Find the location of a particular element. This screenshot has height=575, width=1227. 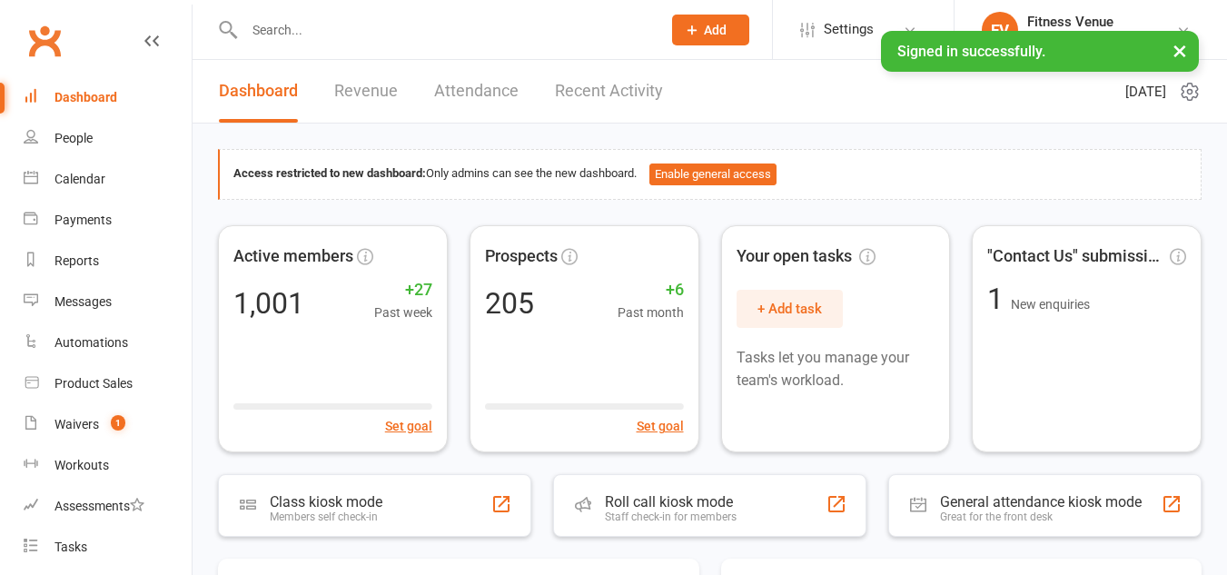

strong: Access restricted to new dashboard: is located at coordinates (330, 173).